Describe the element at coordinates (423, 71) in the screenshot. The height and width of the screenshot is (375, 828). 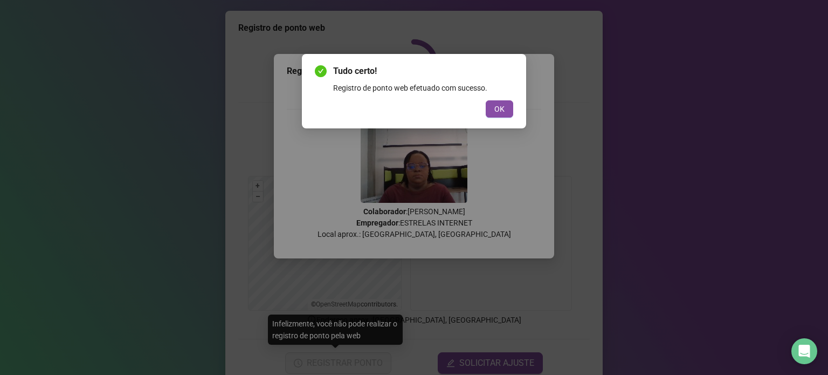
I see `span: Tudo certo!` at that location.